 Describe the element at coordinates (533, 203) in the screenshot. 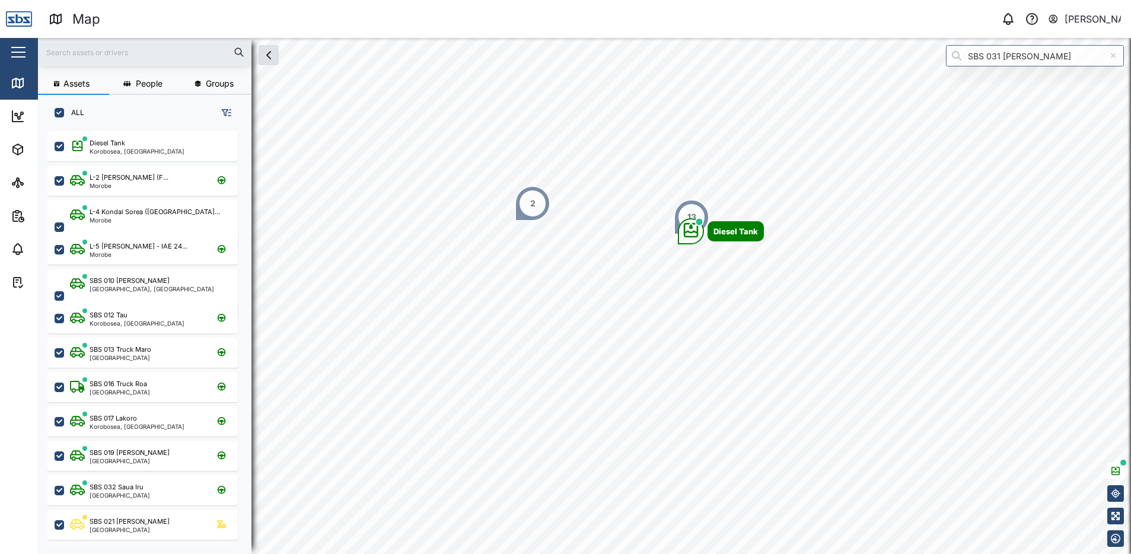

I see `div: 2` at that location.